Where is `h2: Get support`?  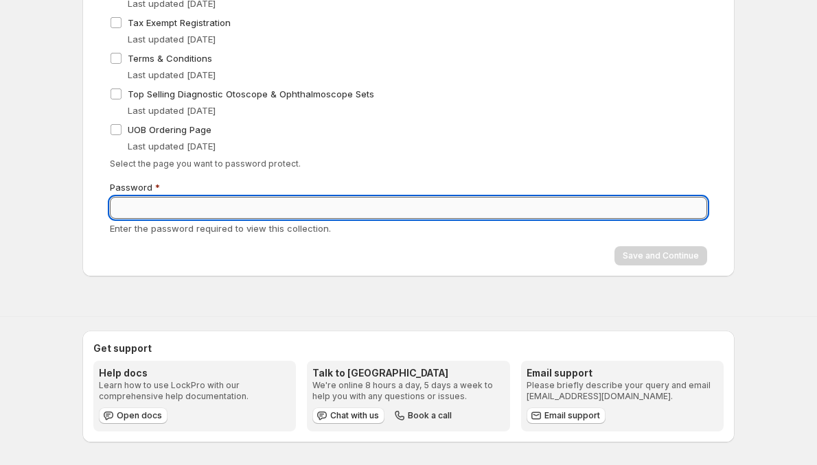
h2: Get support is located at coordinates (408, 349).